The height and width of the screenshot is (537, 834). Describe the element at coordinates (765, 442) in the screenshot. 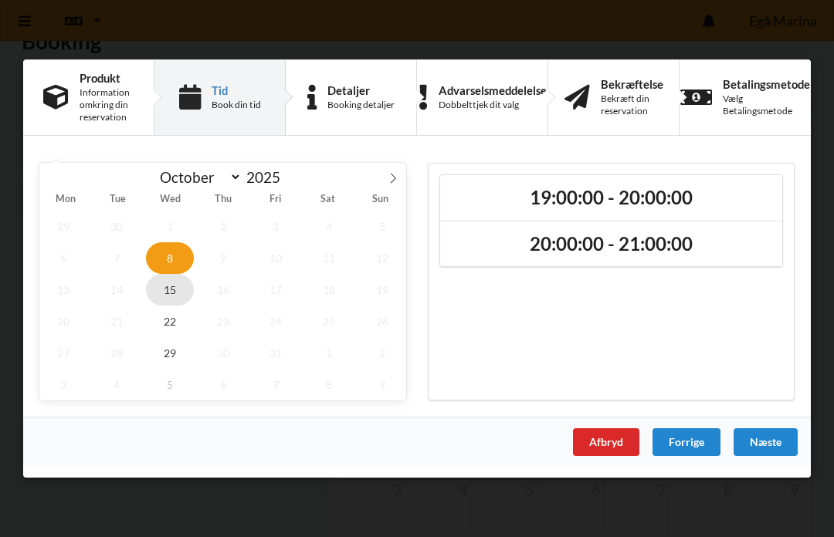

I see `div: Næste` at that location.